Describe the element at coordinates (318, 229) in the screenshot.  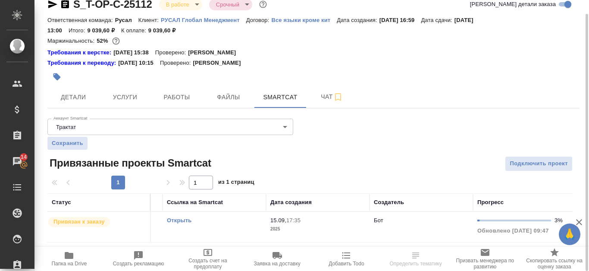
I see `p: 2025` at that location.